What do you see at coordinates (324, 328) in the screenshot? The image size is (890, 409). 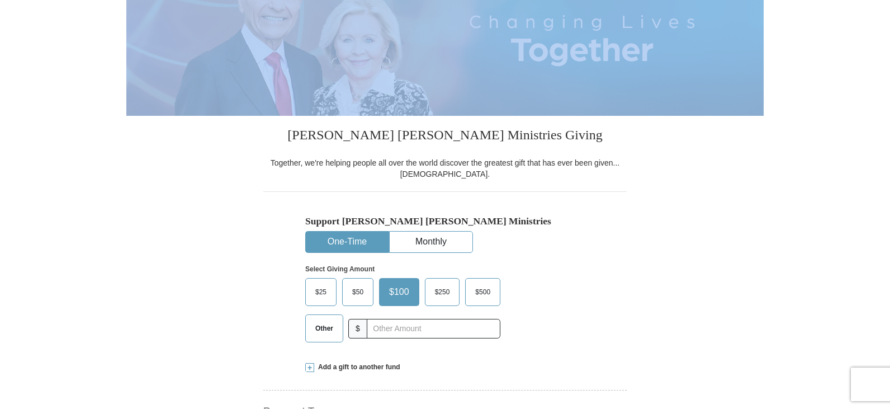 I see `span: Other` at bounding box center [324, 328].